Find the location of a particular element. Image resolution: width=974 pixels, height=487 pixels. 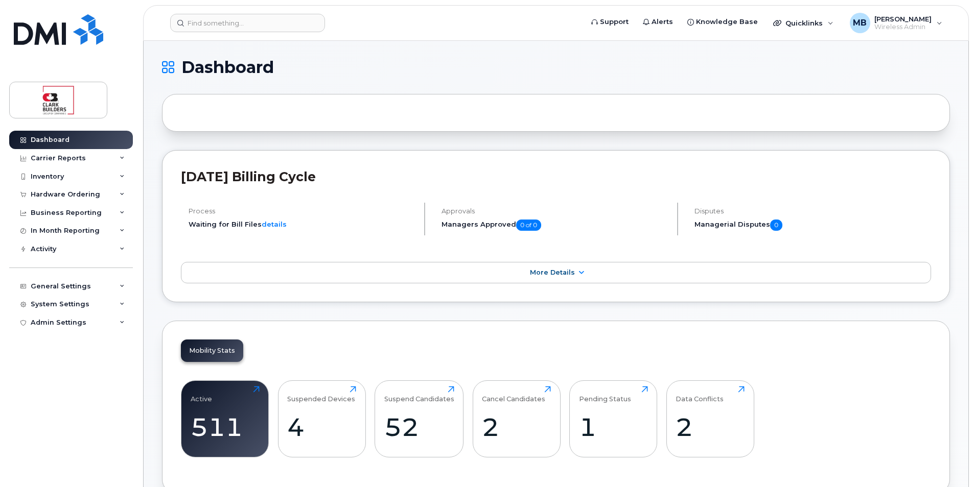

div: 4 is located at coordinates (321, 427).